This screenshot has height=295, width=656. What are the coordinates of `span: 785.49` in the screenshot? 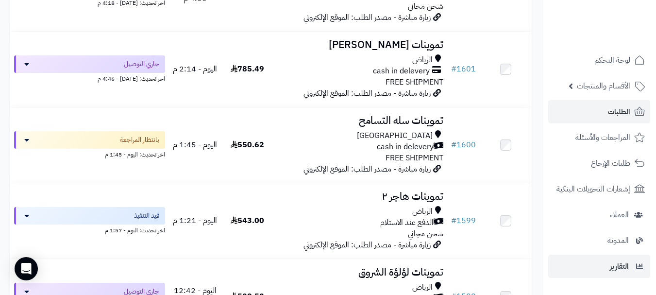 It's located at (247, 69).